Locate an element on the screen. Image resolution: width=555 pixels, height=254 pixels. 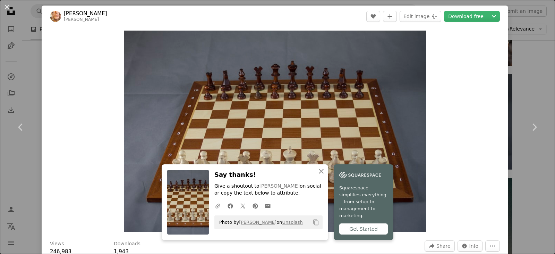
a: Go to Chris Burns's profile is located at coordinates (55, 16).